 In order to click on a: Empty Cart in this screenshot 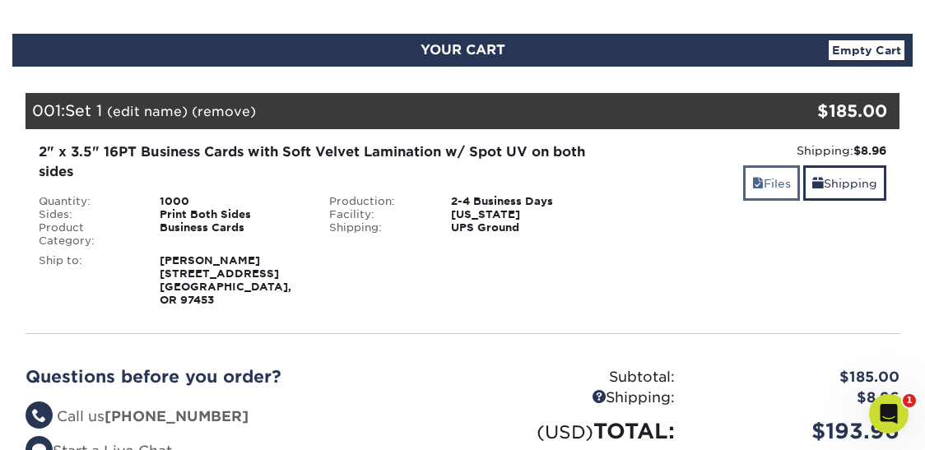, I will do `click(867, 50)`.